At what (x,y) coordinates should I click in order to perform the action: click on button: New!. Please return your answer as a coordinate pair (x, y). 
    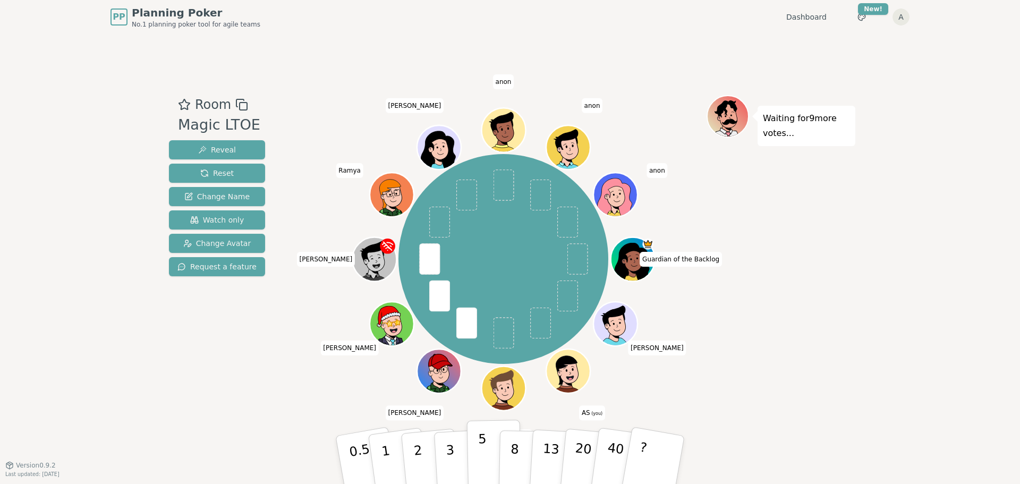
    Looking at the image, I should click on (862, 17).